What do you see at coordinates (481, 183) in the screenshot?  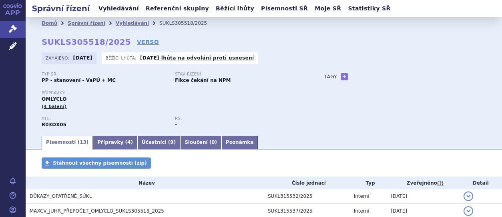 I see `th: Detail` at bounding box center [481, 183].